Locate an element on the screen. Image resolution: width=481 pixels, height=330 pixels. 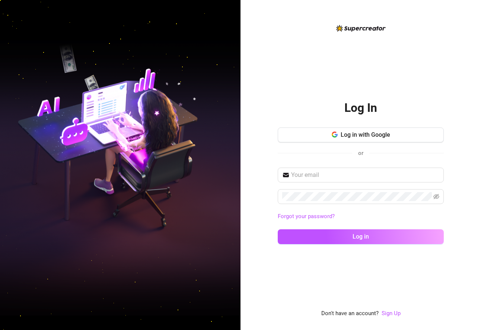
input: Your email is located at coordinates (365, 175).